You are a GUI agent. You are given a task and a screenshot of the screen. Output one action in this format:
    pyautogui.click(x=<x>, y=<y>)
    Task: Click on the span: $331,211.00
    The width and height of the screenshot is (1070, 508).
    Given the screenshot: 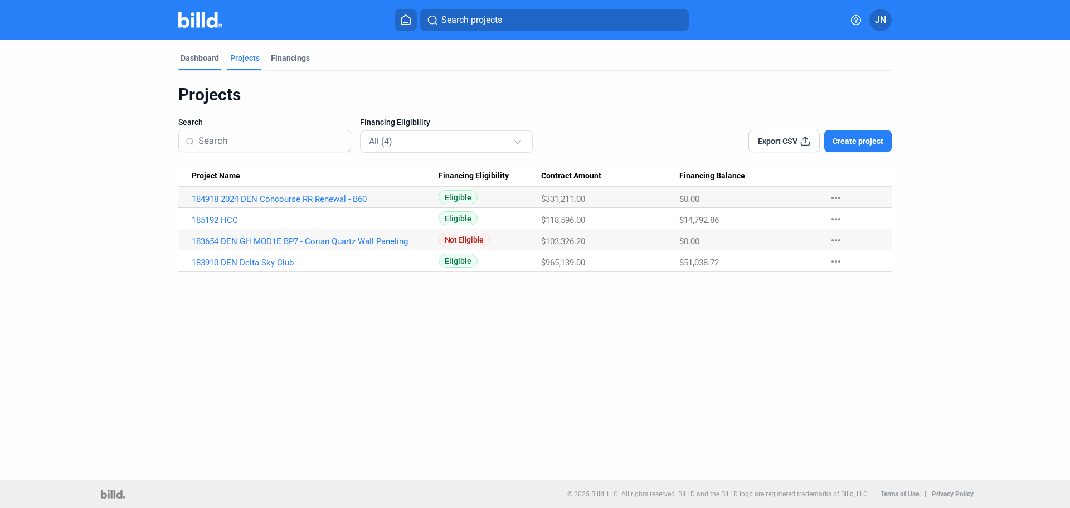 What is the action you would take?
    pyautogui.click(x=563, y=199)
    